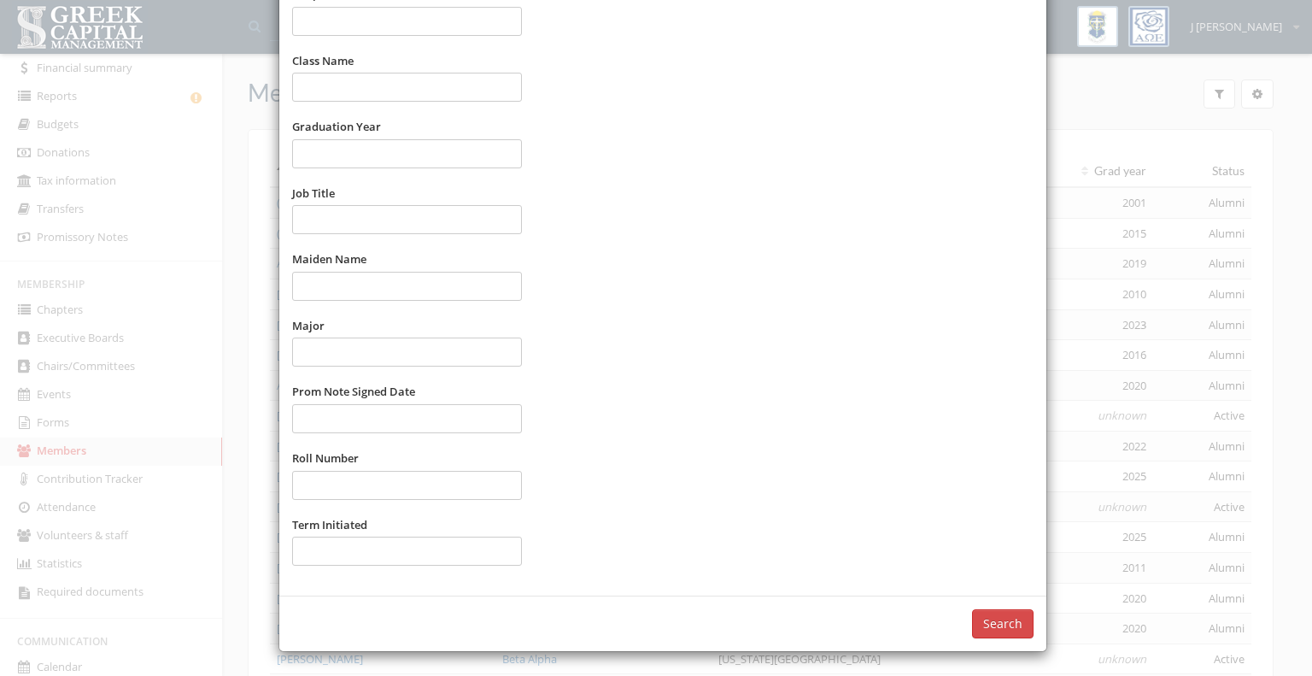 This screenshot has width=1312, height=676. I want to click on label: Graduation Year, so click(337, 126).